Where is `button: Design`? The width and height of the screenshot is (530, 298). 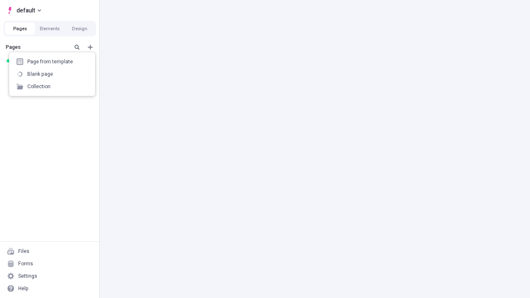
button: Design is located at coordinates (80, 29).